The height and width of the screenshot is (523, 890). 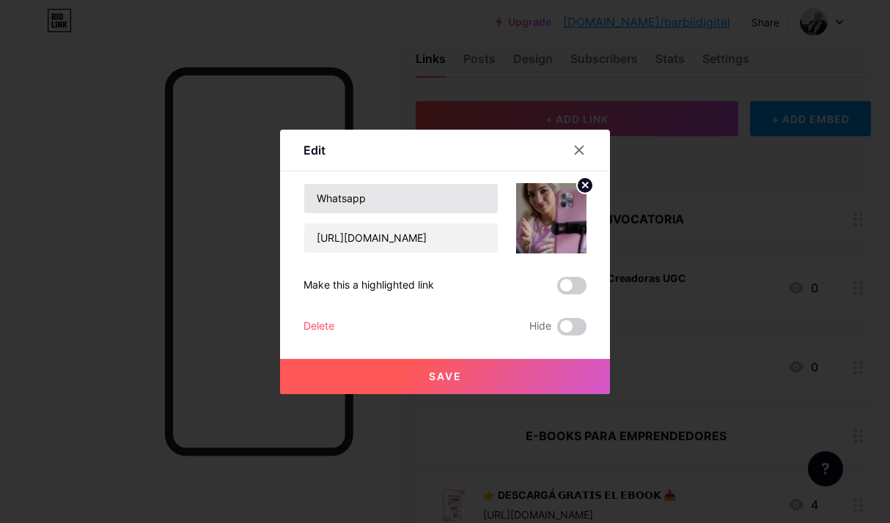 What do you see at coordinates (369, 286) in the screenshot?
I see `div: Make this a highlighted link` at bounding box center [369, 286].